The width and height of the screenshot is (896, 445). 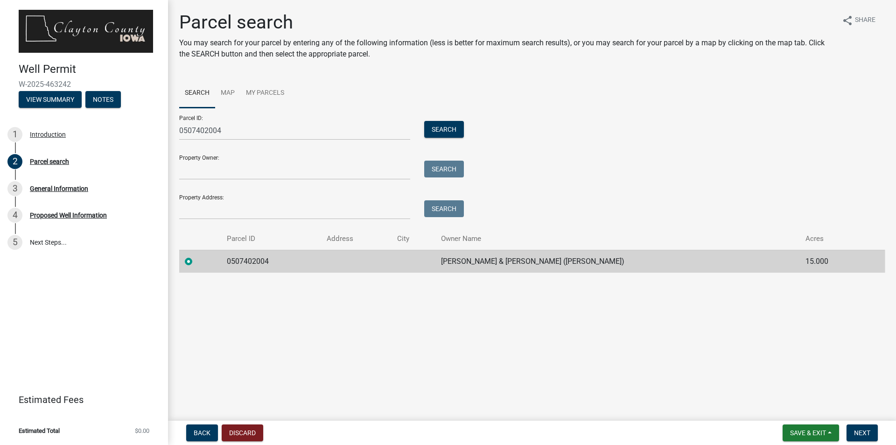 I want to click on th: Address, so click(x=357, y=238).